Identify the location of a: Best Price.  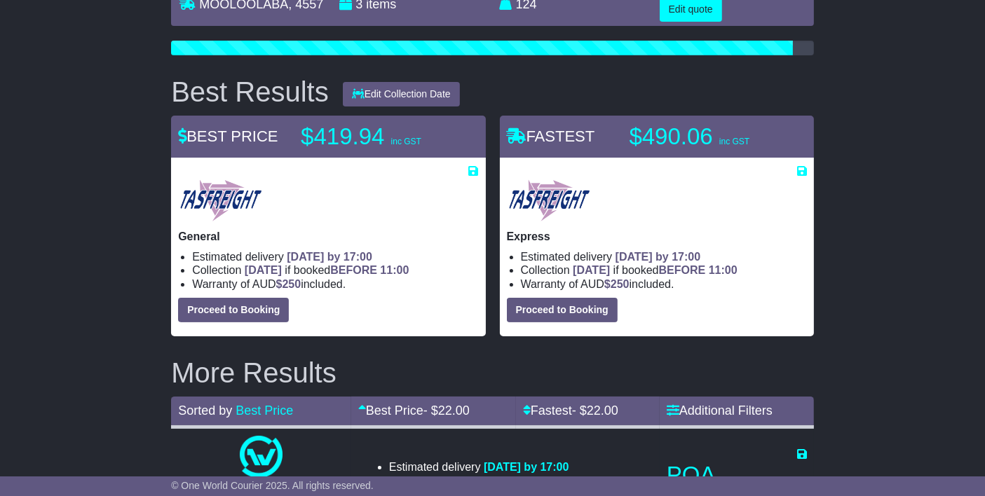
(264, 411).